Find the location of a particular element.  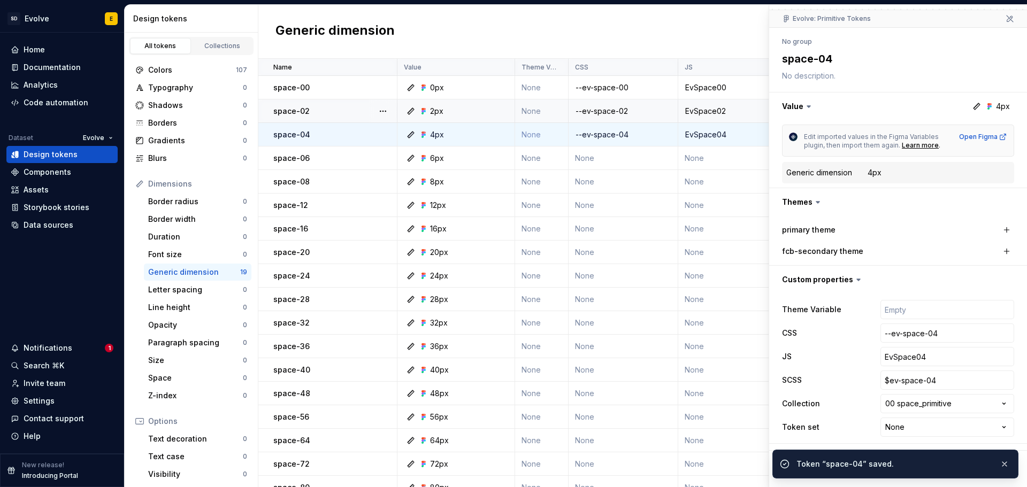

div: Text case is located at coordinates (195, 457).